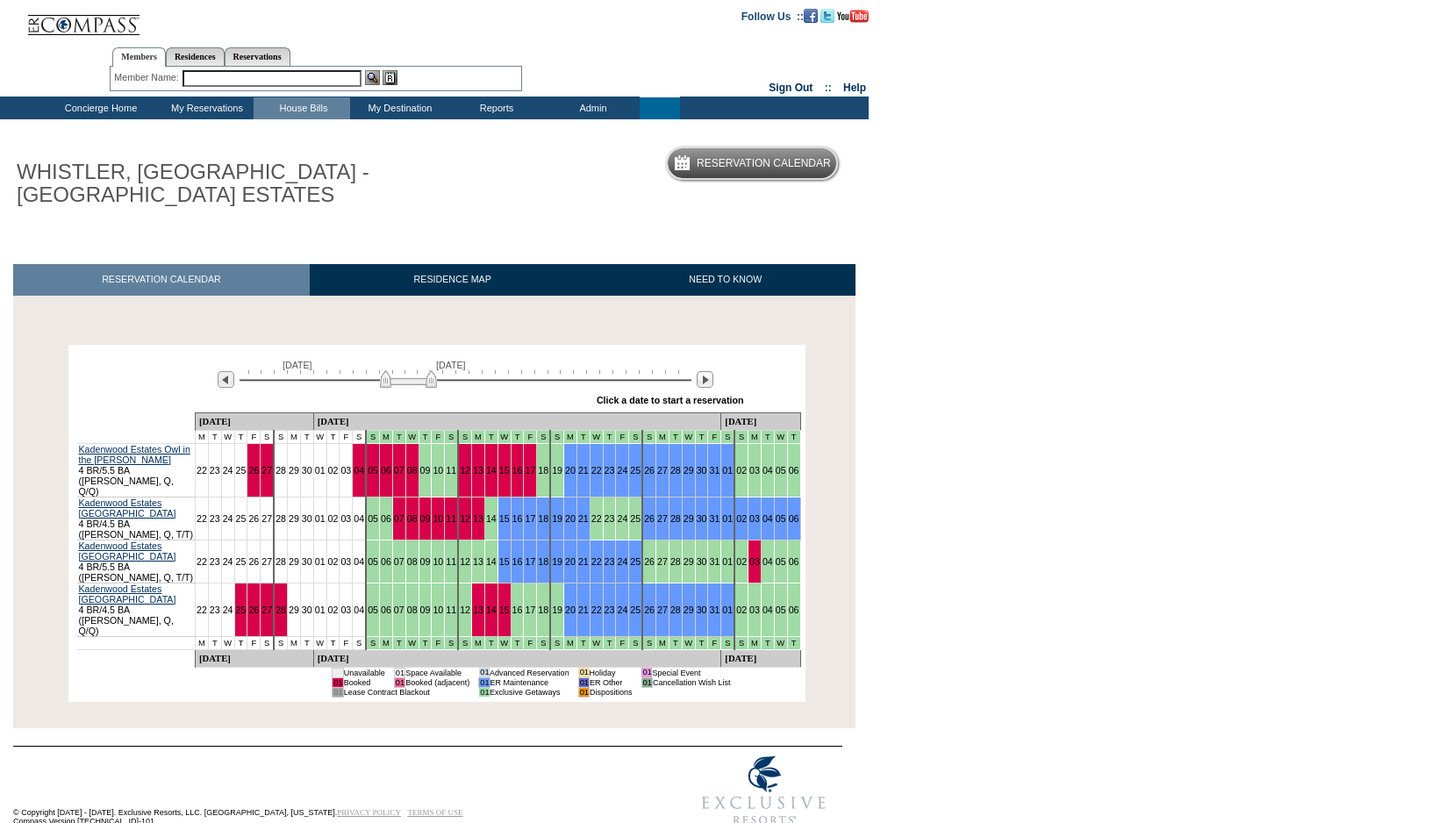 Image resolution: width=1439 pixels, height=823 pixels. I want to click on td: 26, so click(648, 561).